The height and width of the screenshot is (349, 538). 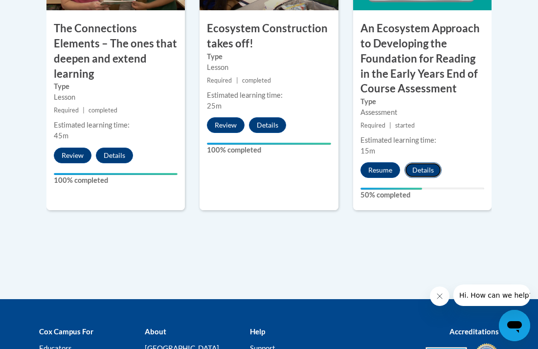 What do you see at coordinates (474, 331) in the screenshot?
I see `b: Accreditations` at bounding box center [474, 331].